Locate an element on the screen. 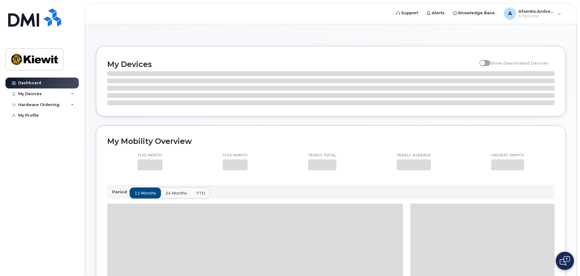  p: Yearly total is located at coordinates (322, 155).